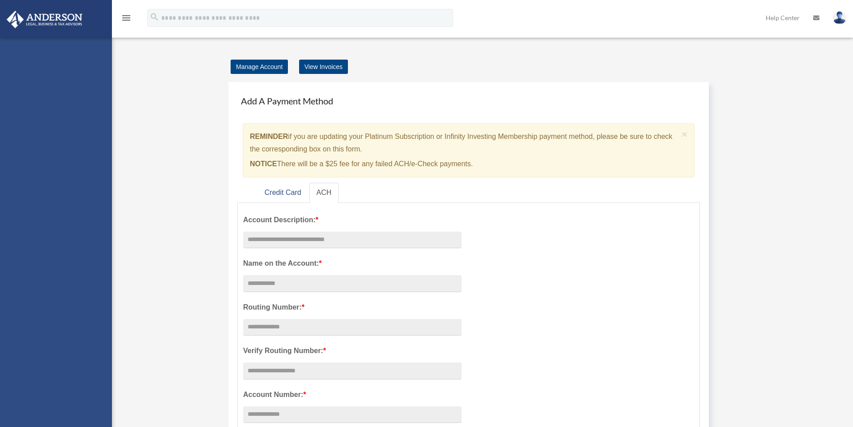 The height and width of the screenshot is (427, 853). What do you see at coordinates (263, 163) in the screenshot?
I see `strong: NOTICE` at bounding box center [263, 163].